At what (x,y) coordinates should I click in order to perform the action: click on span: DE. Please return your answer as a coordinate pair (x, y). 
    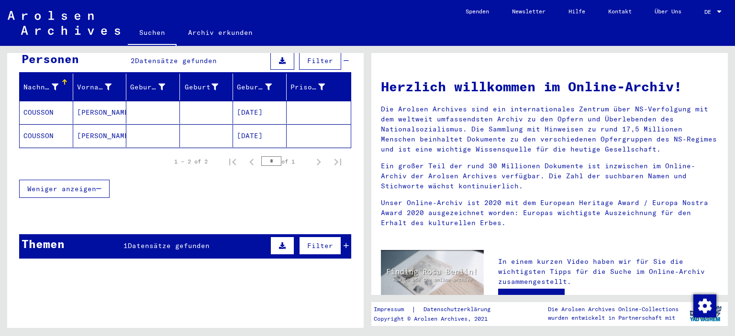
    Looking at the image, I should click on (709, 12).